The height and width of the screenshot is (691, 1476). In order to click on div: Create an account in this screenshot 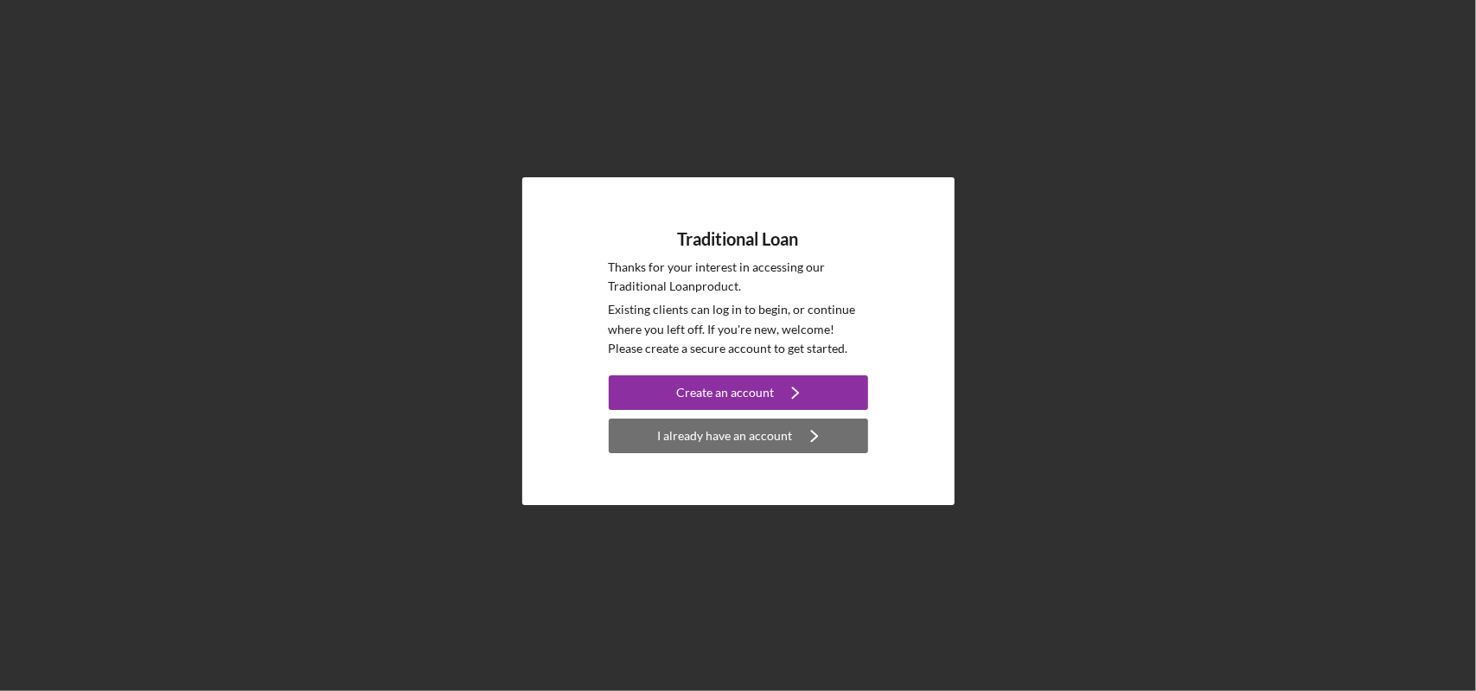, I will do `click(724, 392)`.